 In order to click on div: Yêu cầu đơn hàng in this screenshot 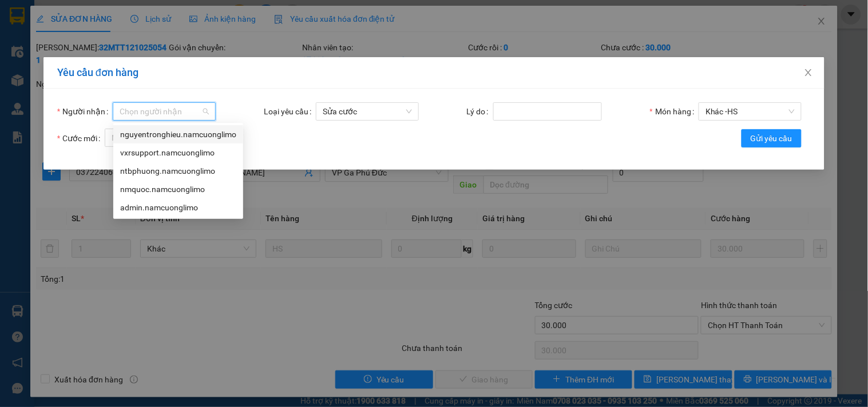, I will do `click(434, 73)`.